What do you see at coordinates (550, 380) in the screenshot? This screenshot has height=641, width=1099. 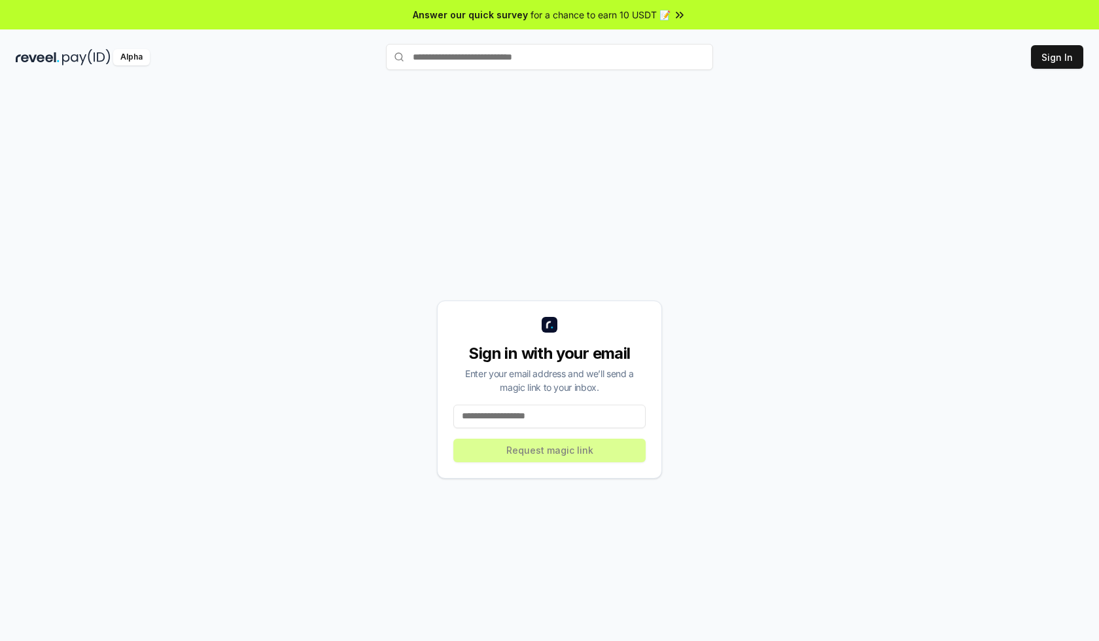 I see `div: Enter your email address and we’ll send a magic link to your inbox.` at bounding box center [550, 380].